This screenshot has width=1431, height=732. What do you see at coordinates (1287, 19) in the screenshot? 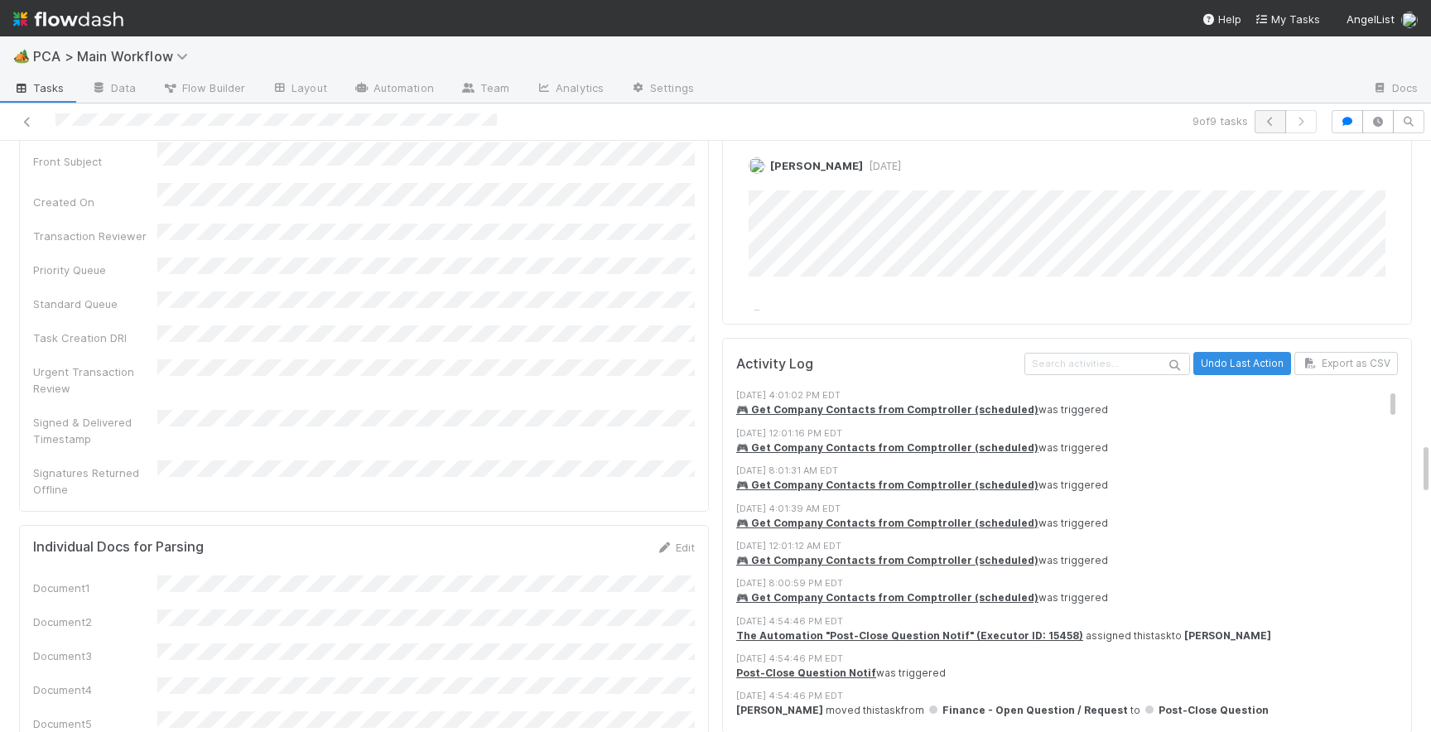
I see `span: My Tasks` at bounding box center [1287, 19].